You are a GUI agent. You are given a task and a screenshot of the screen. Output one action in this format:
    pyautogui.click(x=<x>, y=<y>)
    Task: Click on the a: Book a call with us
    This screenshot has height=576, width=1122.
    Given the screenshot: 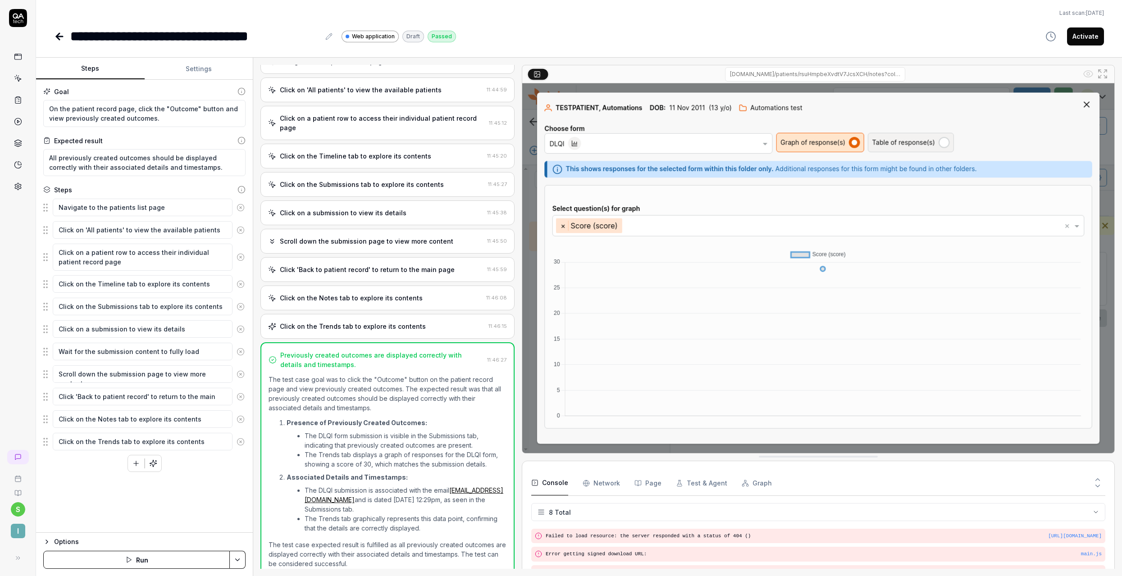 What is the action you would take?
    pyautogui.click(x=18, y=475)
    